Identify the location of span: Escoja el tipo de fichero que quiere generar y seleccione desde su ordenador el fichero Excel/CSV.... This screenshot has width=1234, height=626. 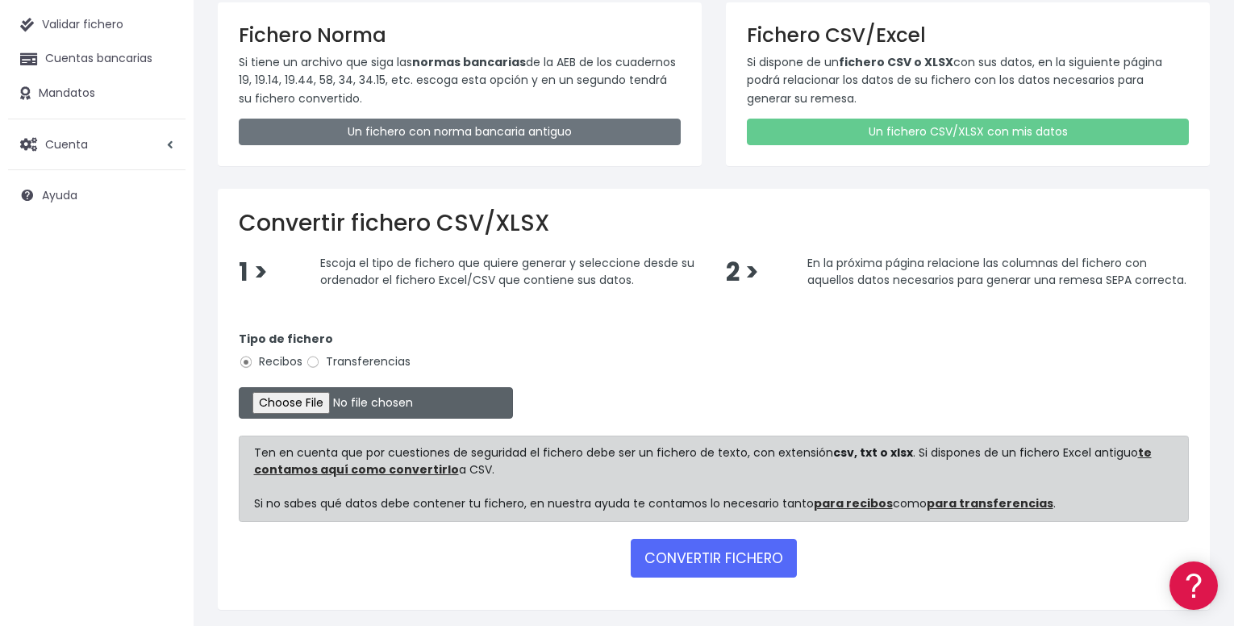
(507, 271).